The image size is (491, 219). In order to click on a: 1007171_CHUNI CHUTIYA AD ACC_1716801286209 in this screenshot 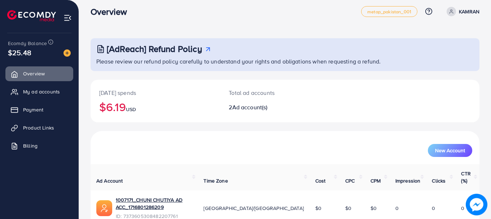, I will do `click(154, 203)`.